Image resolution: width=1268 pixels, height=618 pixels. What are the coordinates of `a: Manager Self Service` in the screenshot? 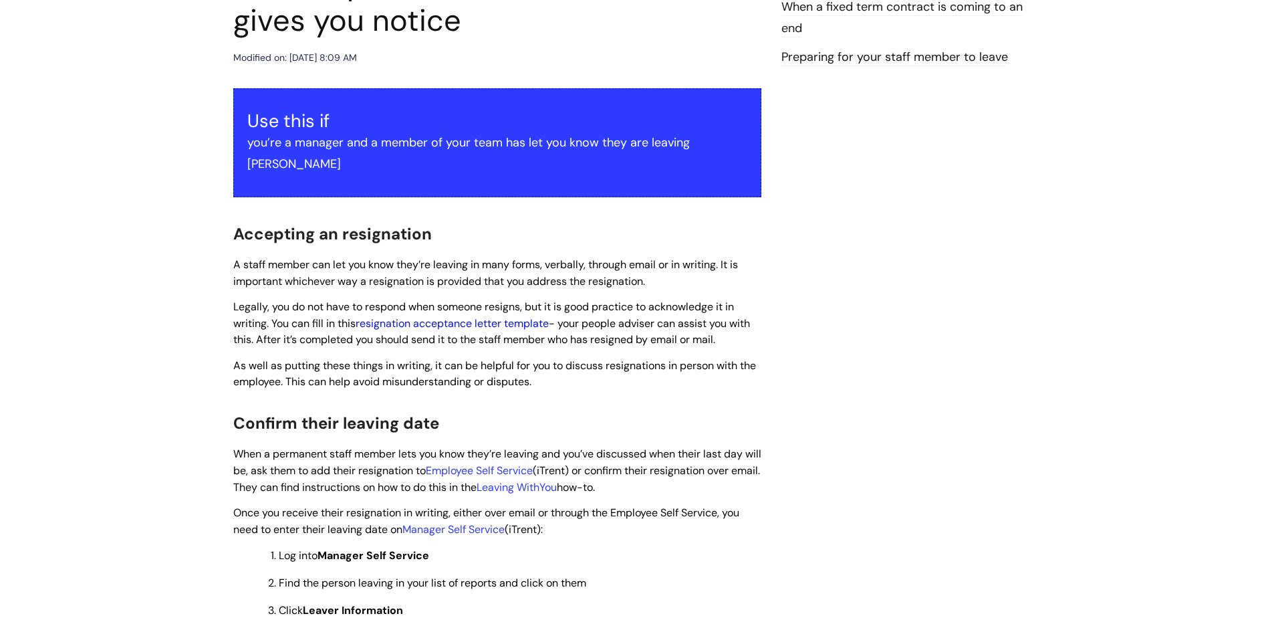 It's located at (453, 529).